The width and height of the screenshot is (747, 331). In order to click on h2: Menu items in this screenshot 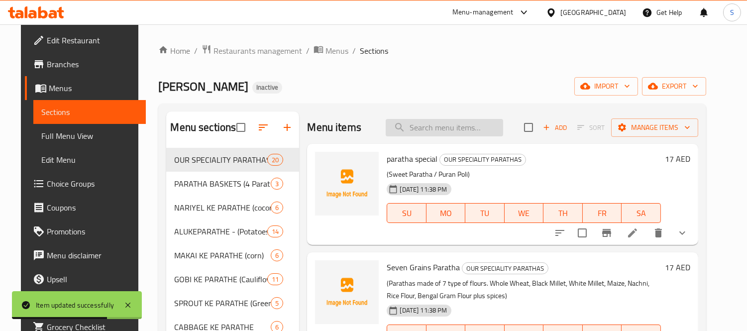, I will do `click(334, 127)`.